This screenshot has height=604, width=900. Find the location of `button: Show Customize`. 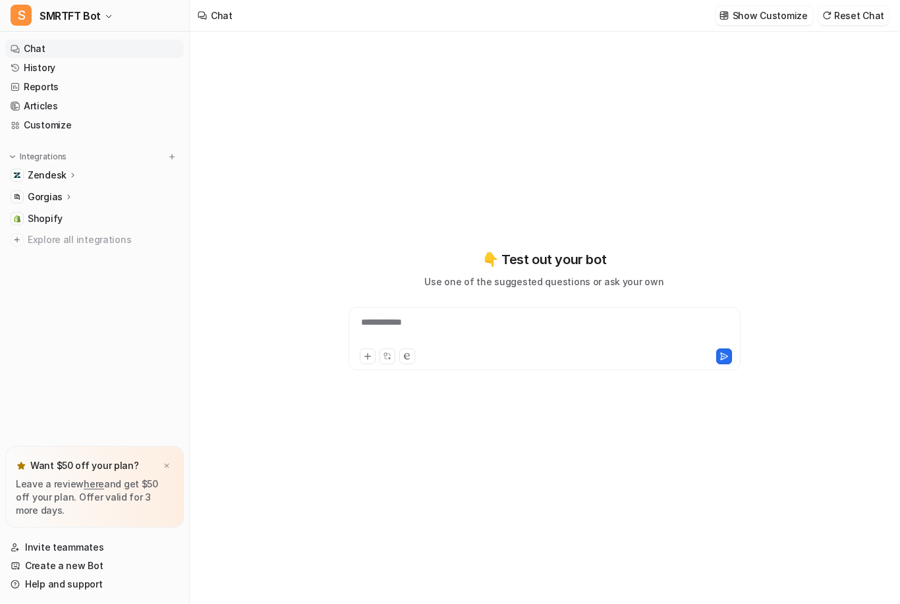

button: Show Customize is located at coordinates (764, 15).